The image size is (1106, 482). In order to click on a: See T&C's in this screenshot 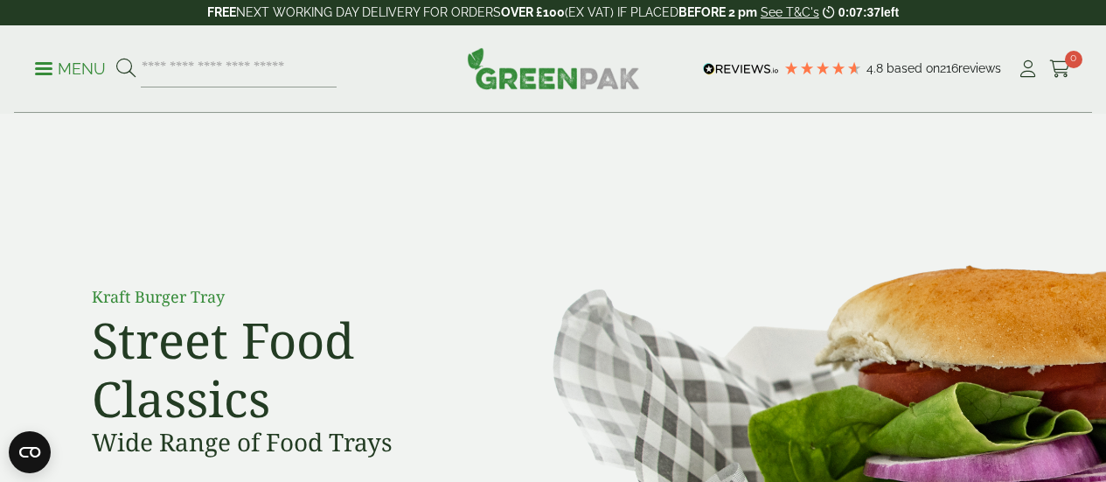, I will do `click(790, 12)`.